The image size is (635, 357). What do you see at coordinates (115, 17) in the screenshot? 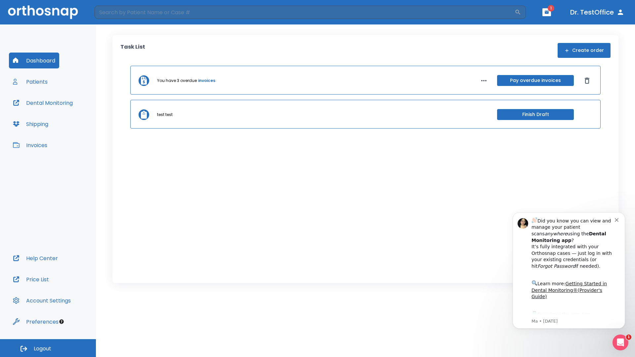
I see `button: Dismiss notification` at bounding box center [115, 17].